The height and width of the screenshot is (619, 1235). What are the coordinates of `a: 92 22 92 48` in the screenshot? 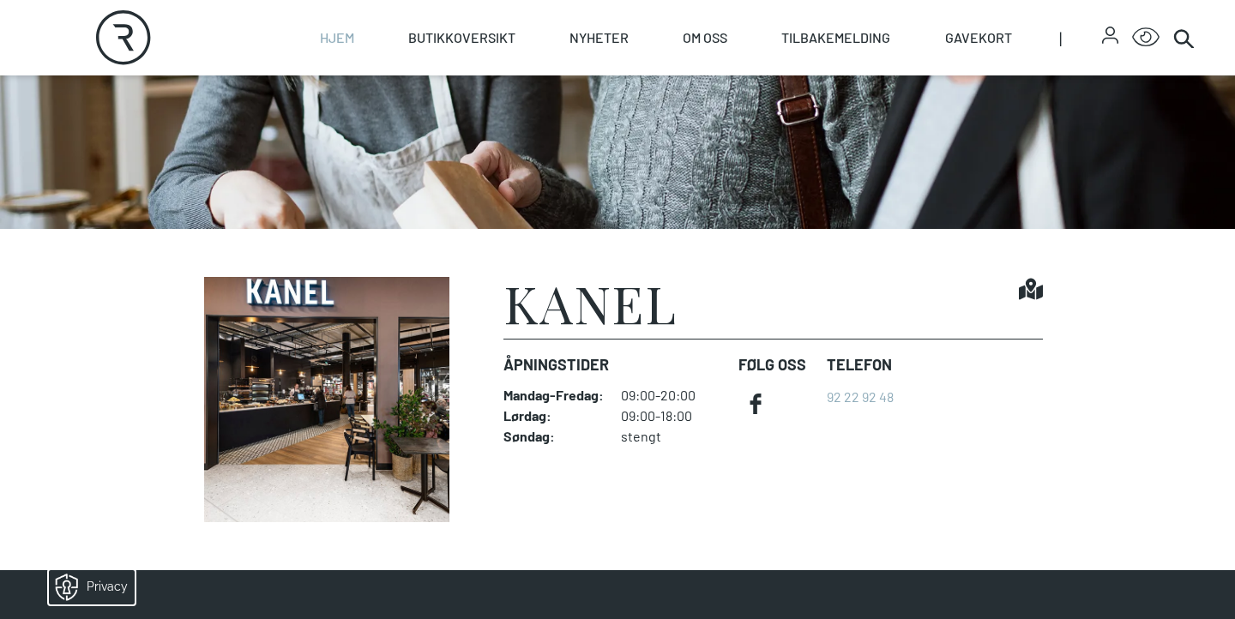 It's located at (860, 396).